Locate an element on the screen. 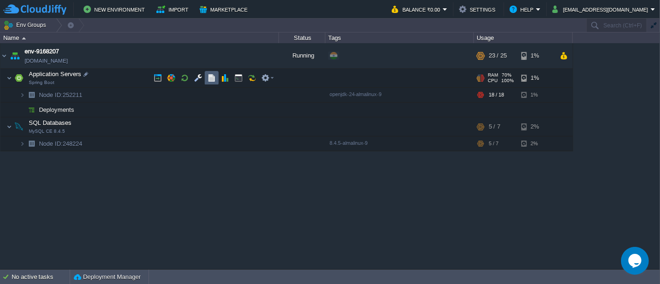 The image size is (660, 284). span: MySQL CE 8.4.5 is located at coordinates (47, 131).